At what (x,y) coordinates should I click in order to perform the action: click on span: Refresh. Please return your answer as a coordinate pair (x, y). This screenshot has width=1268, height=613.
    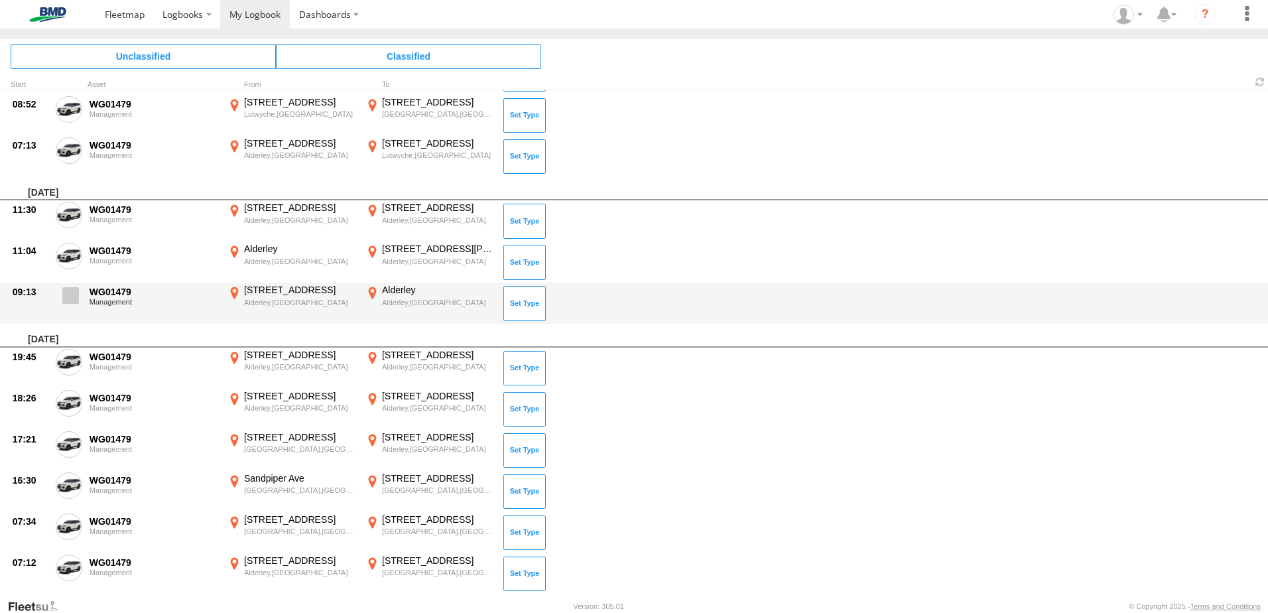
    Looking at the image, I should click on (1260, 82).